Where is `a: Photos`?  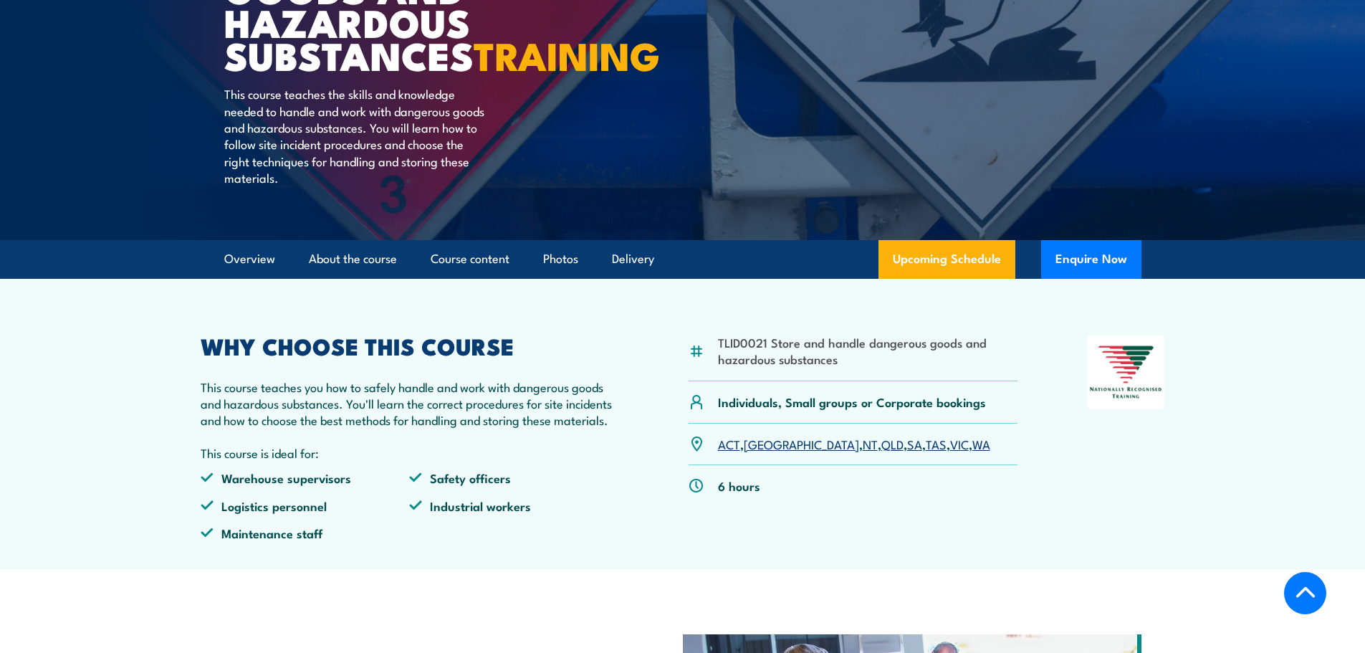
a: Photos is located at coordinates (560, 259).